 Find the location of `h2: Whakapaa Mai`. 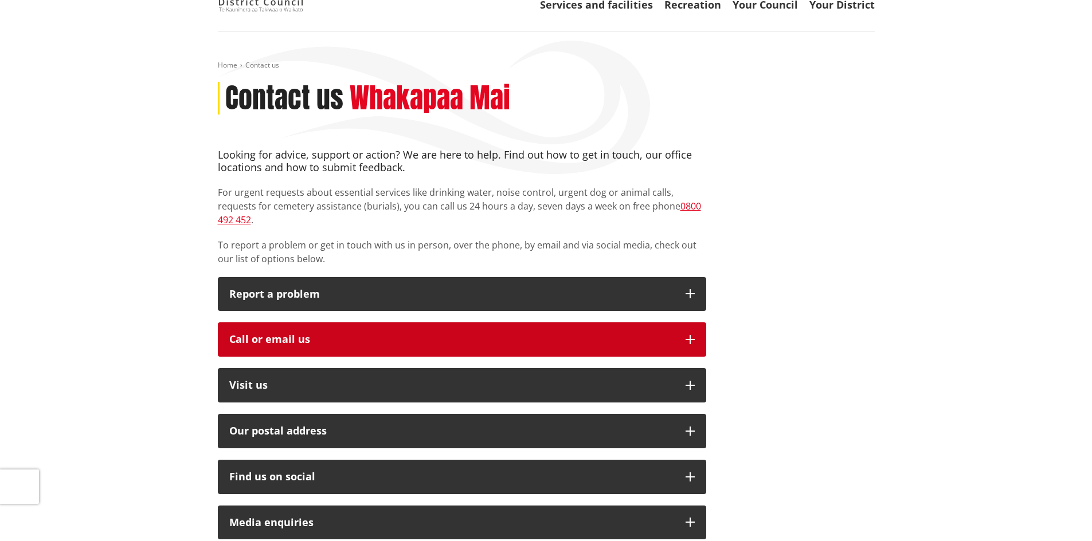

h2: Whakapaa Mai is located at coordinates (430, 99).